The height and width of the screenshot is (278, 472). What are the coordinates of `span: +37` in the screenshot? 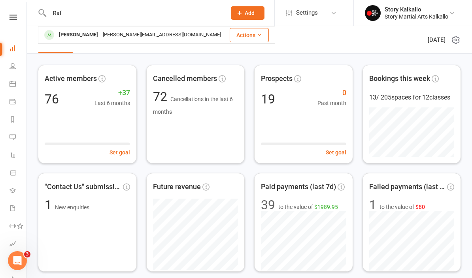 It's located at (112, 93).